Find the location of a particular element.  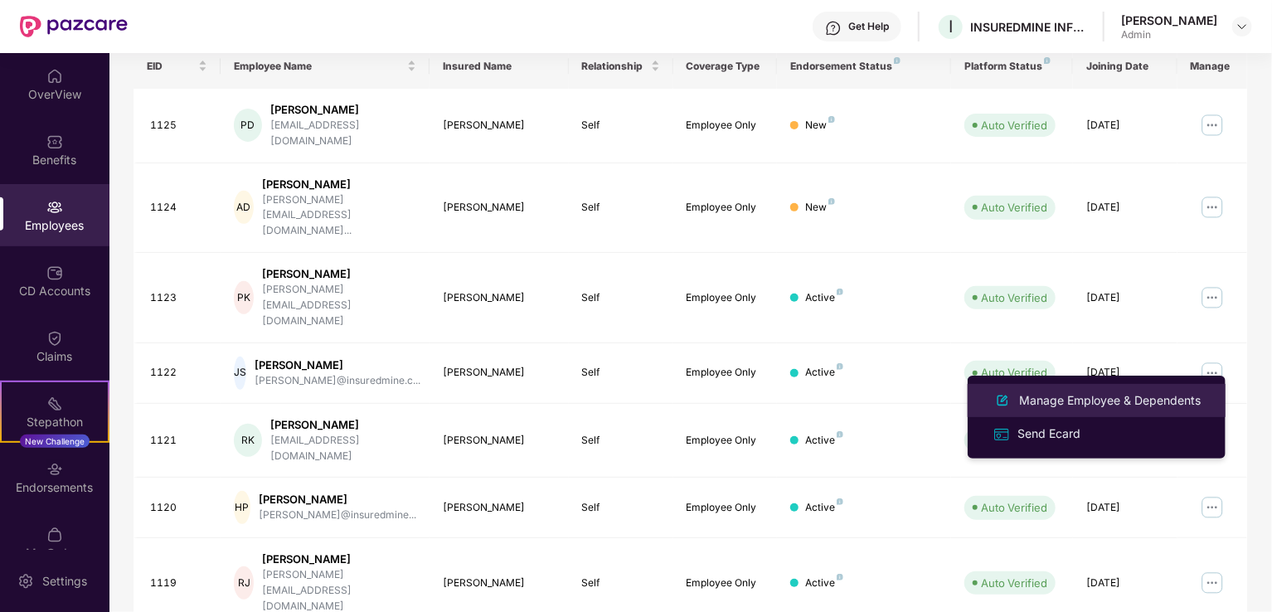

img: svg+xml;base64,PHN2ZyBpZD0iRW5kb3JzZW1lbnRzIiB4bWxucz0iaHR0cDovL3d3dy53My5vcmcvMjAwMC9zdmciIHdpZH... is located at coordinates (55, 469).